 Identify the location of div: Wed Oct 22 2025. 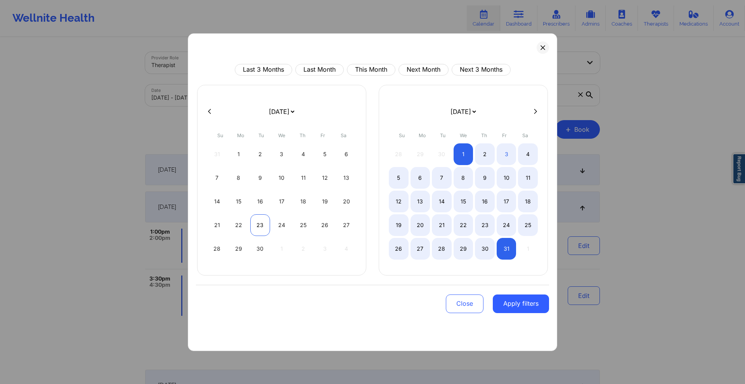
(463, 225).